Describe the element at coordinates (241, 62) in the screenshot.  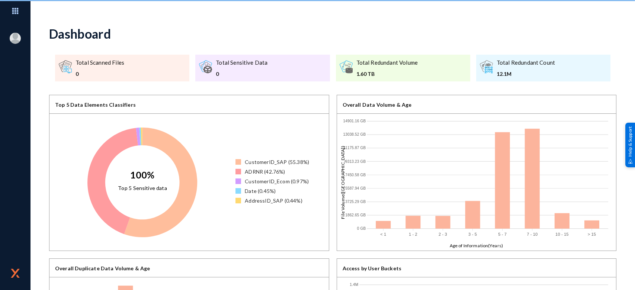
I see `div: Total Sensitive Data` at that location.